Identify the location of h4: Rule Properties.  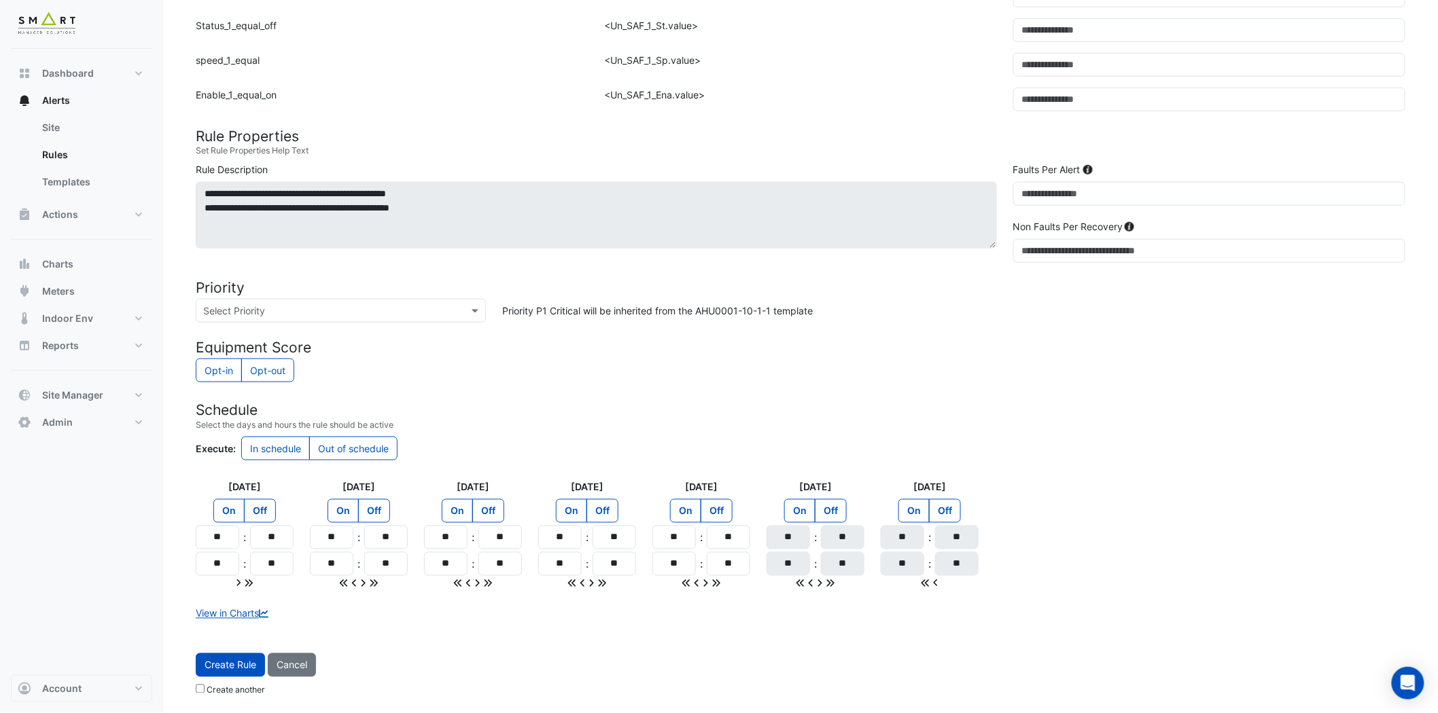
(800, 136).